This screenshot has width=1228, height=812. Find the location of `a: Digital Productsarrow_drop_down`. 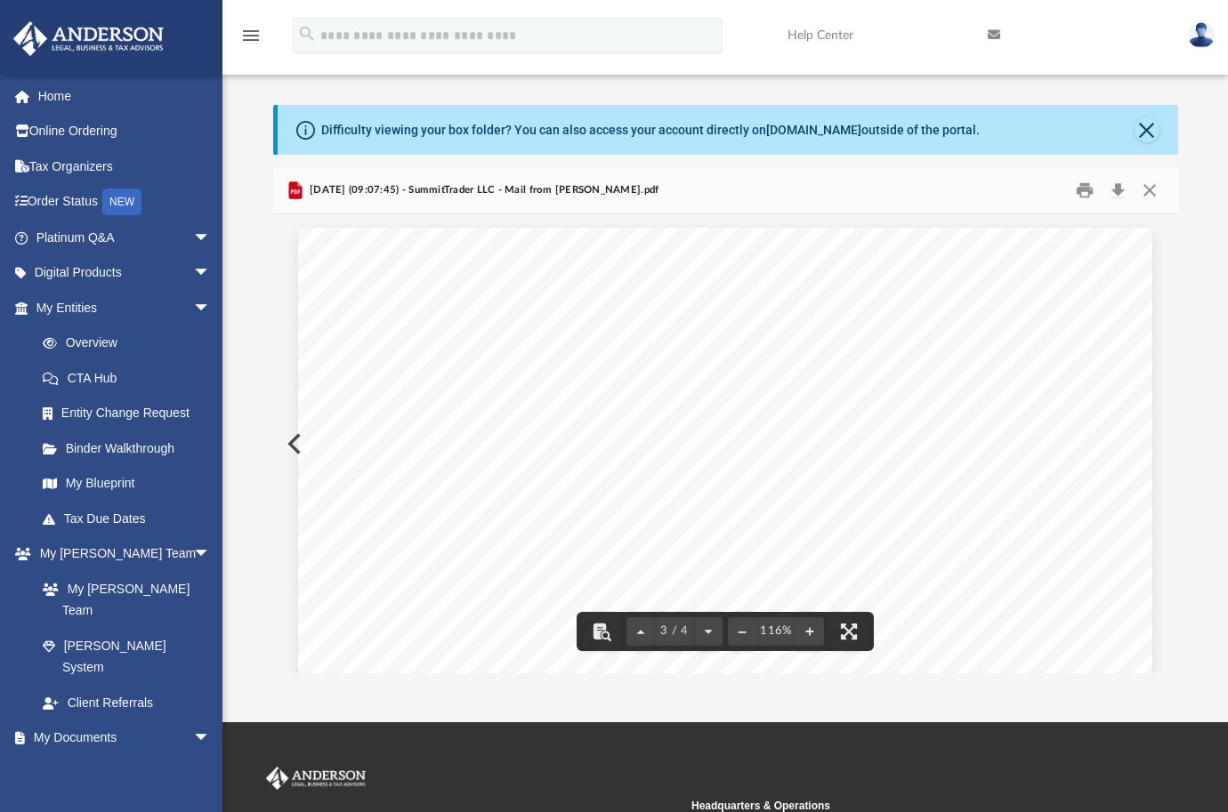

a: Digital Productsarrow_drop_down is located at coordinates (125, 273).